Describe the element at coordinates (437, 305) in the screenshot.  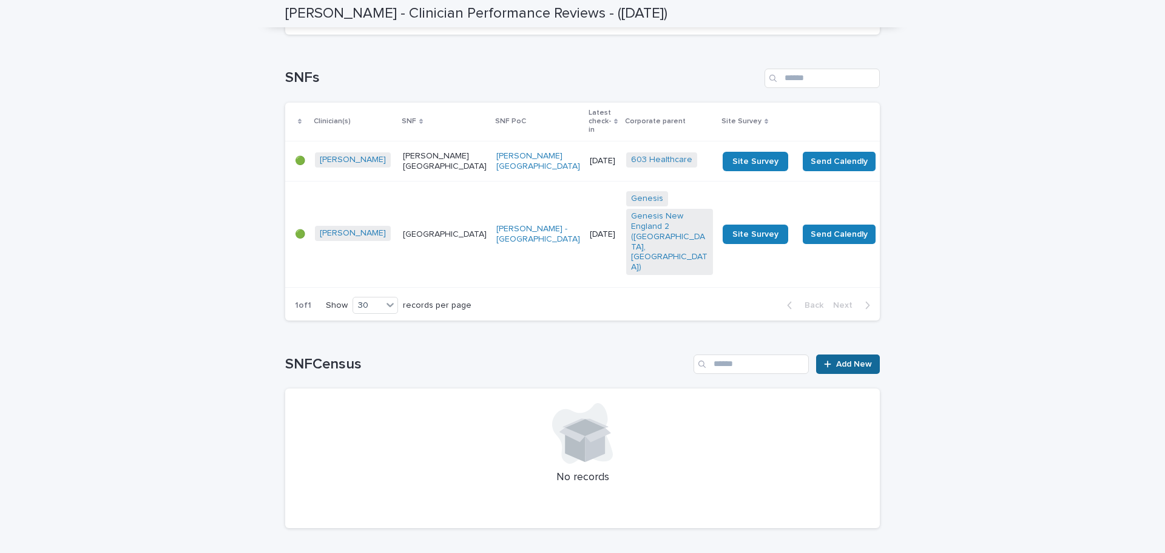
I see `p: records per page` at that location.